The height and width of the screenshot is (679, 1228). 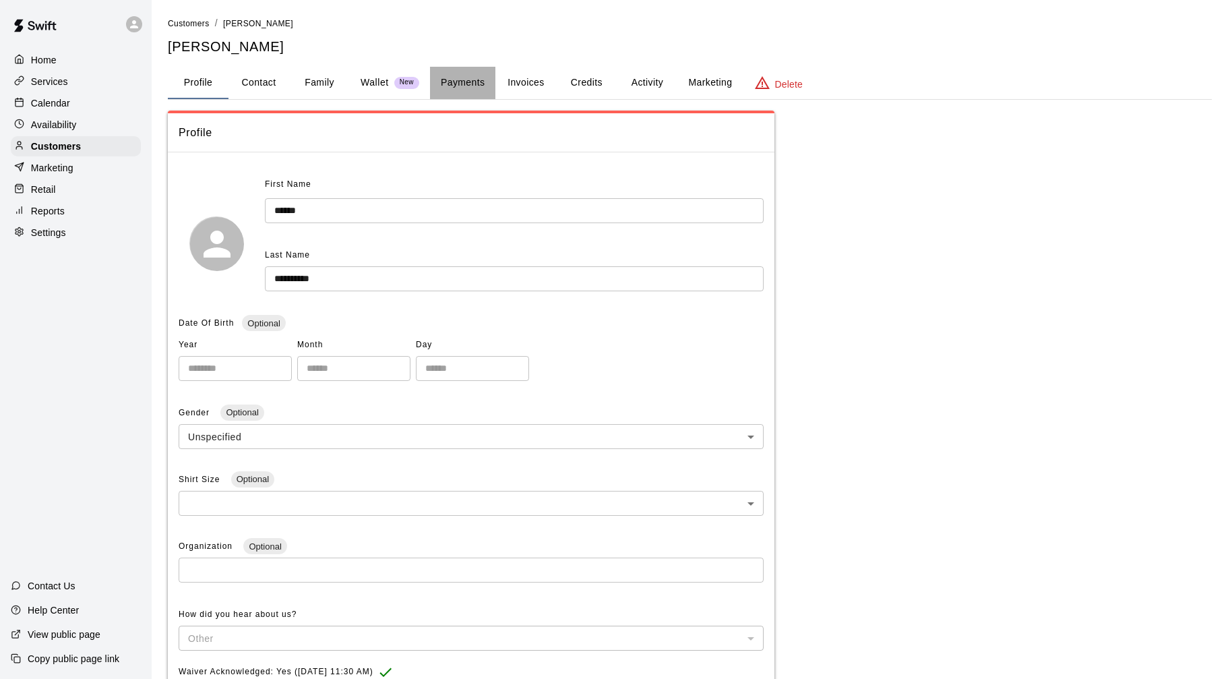 I want to click on p: Delete, so click(x=789, y=84).